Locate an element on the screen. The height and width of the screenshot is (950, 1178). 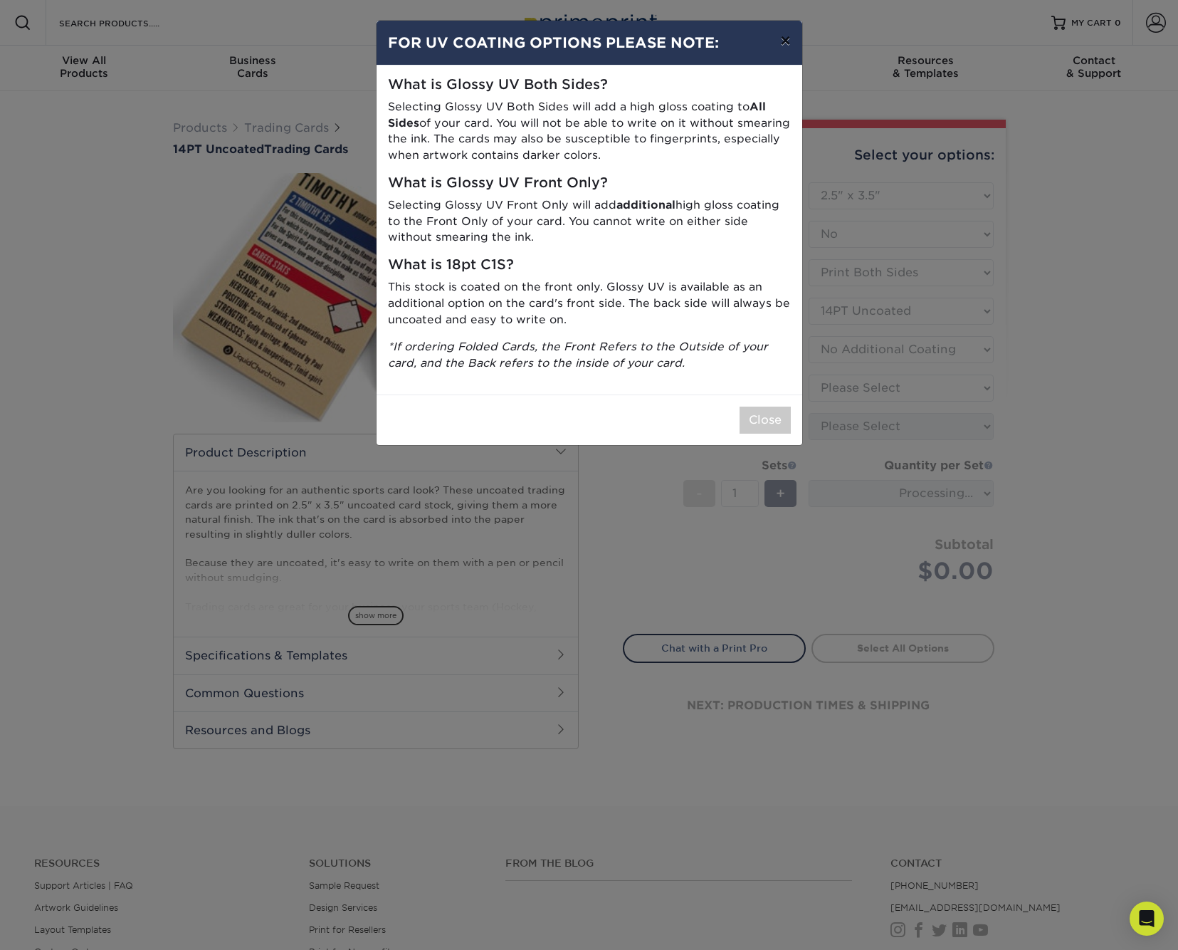
strong: additional is located at coordinates (646, 204).